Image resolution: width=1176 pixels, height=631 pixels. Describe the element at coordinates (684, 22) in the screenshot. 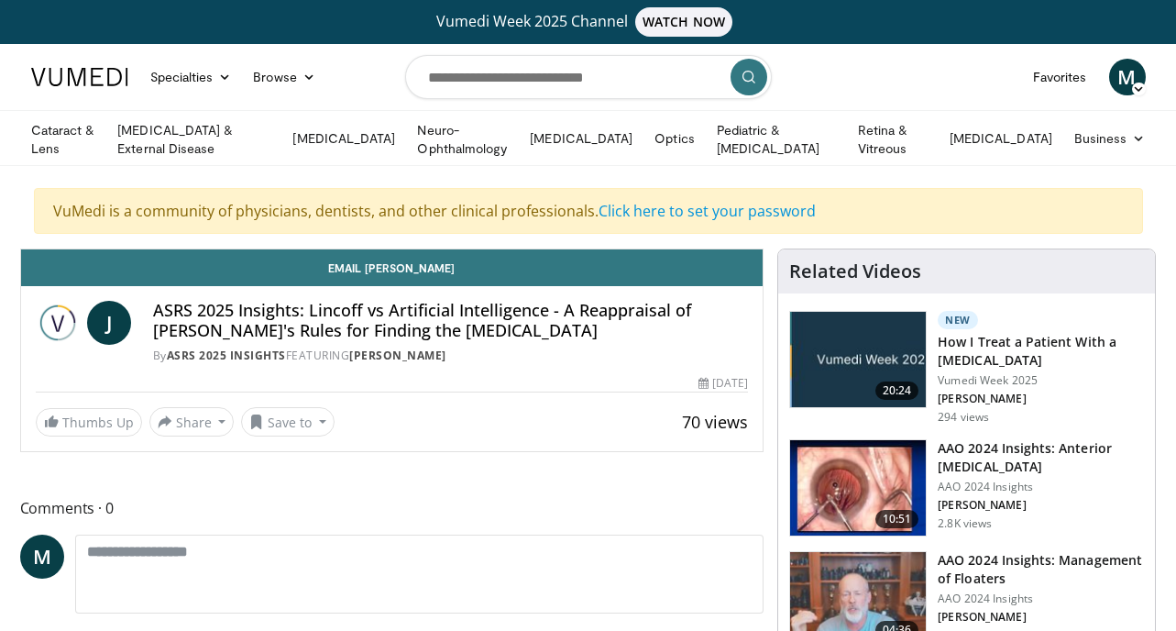

I see `span: WATCH NOW` at that location.